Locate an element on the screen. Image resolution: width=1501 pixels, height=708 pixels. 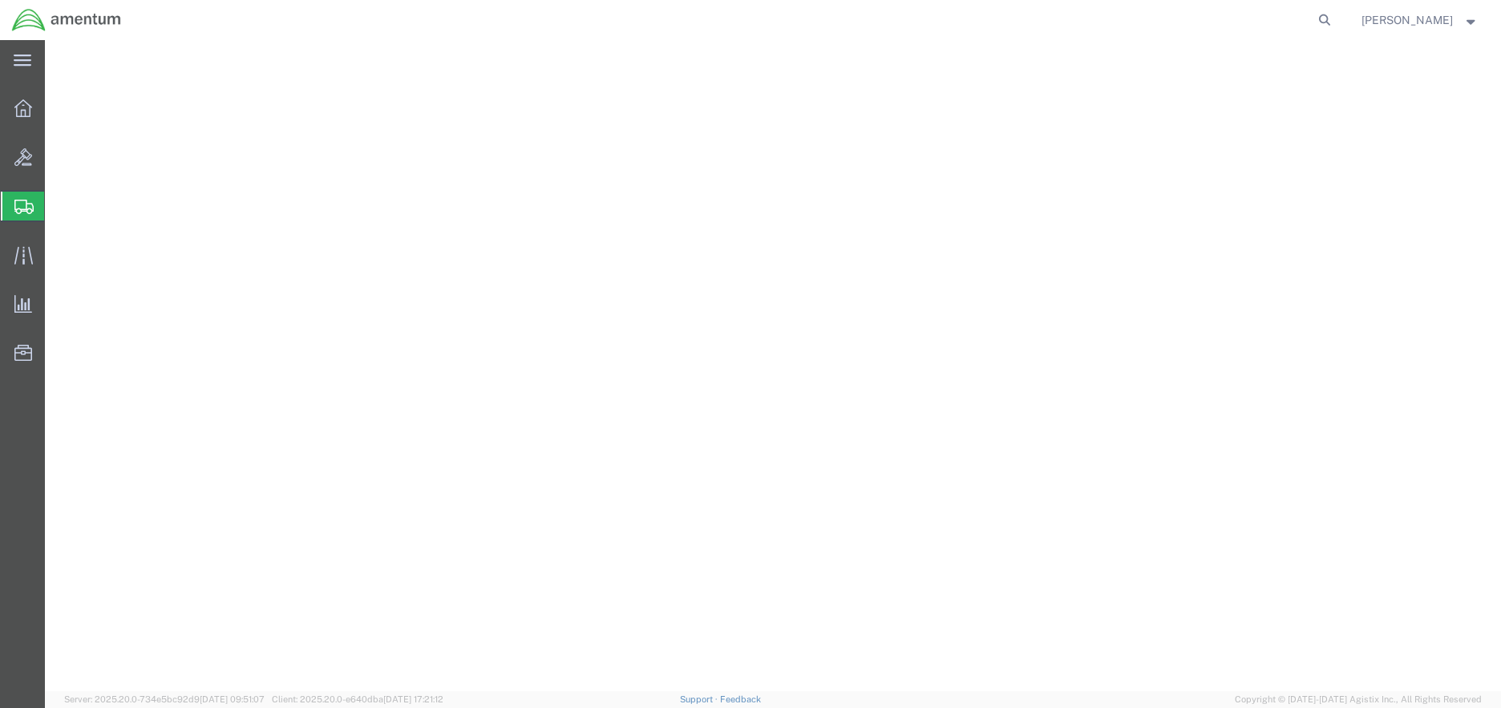
span: Server: 2025.20.0-734e5bc92d9 is located at coordinates (164, 699).